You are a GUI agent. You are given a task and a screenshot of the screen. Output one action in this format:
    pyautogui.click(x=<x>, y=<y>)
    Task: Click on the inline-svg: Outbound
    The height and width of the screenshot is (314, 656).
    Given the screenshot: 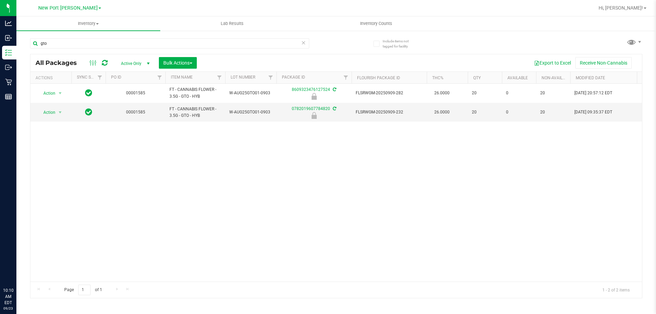 What is the action you would take?
    pyautogui.click(x=9, y=67)
    